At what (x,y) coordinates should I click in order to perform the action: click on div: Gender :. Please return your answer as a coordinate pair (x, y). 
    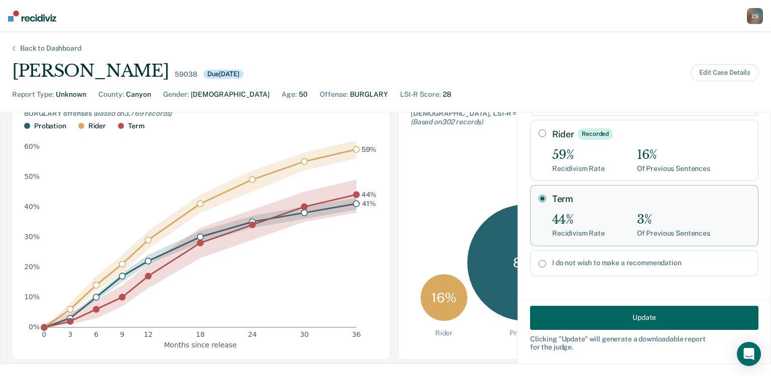
    Looking at the image, I should click on (176, 94).